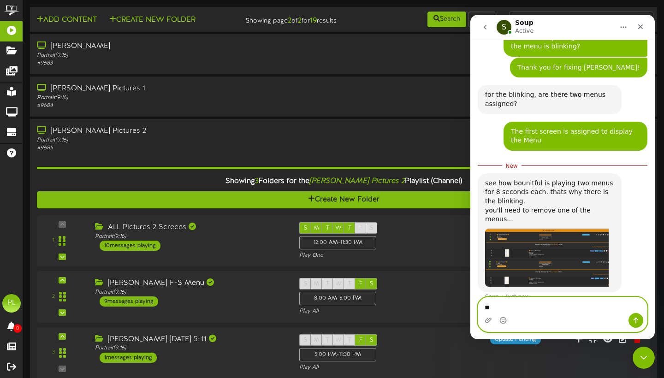  Describe the element at coordinates (165, 306) in the screenshot. I see `button: Send a message…` at that location.